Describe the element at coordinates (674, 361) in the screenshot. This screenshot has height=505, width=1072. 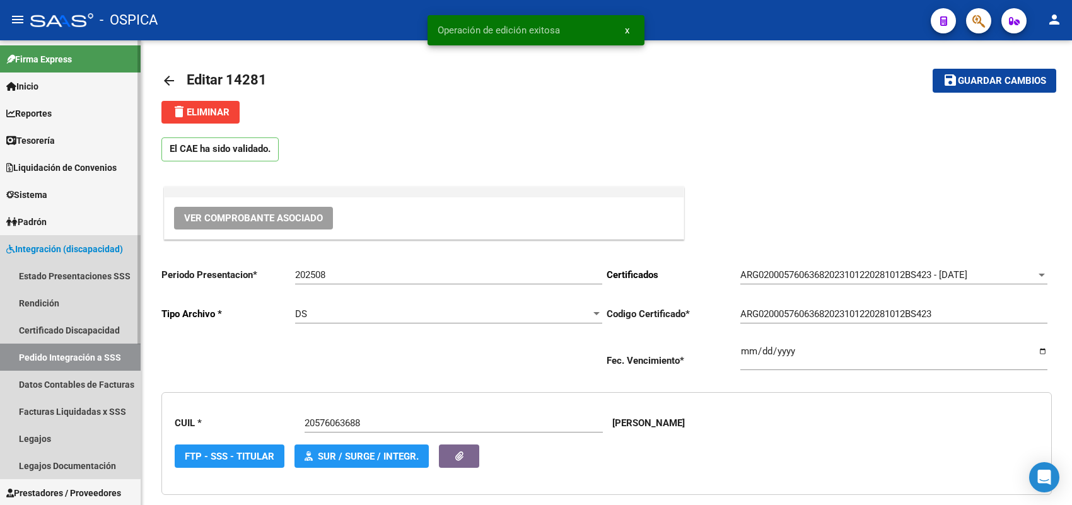
I see `p: Fec. Vencimiento` at that location.